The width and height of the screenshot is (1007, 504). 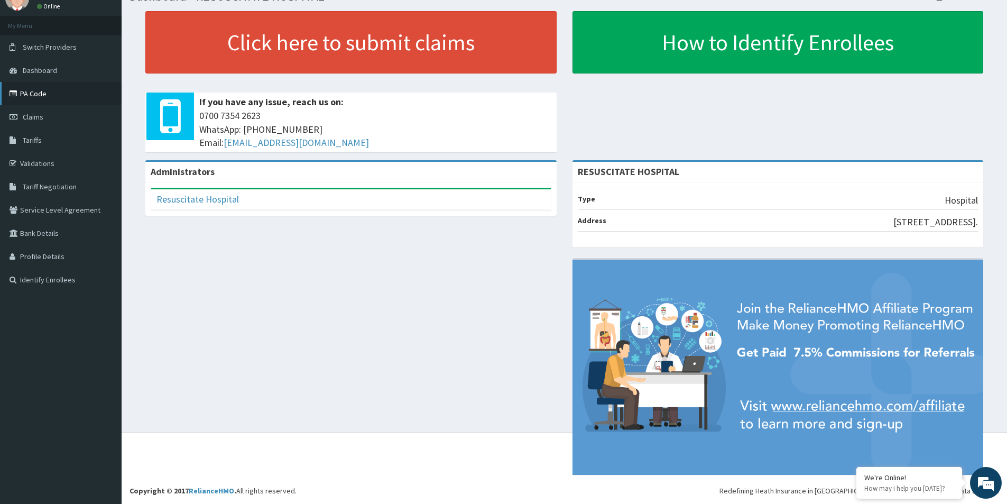 What do you see at coordinates (50, 187) in the screenshot?
I see `span: Tariff Negotiation` at bounding box center [50, 187].